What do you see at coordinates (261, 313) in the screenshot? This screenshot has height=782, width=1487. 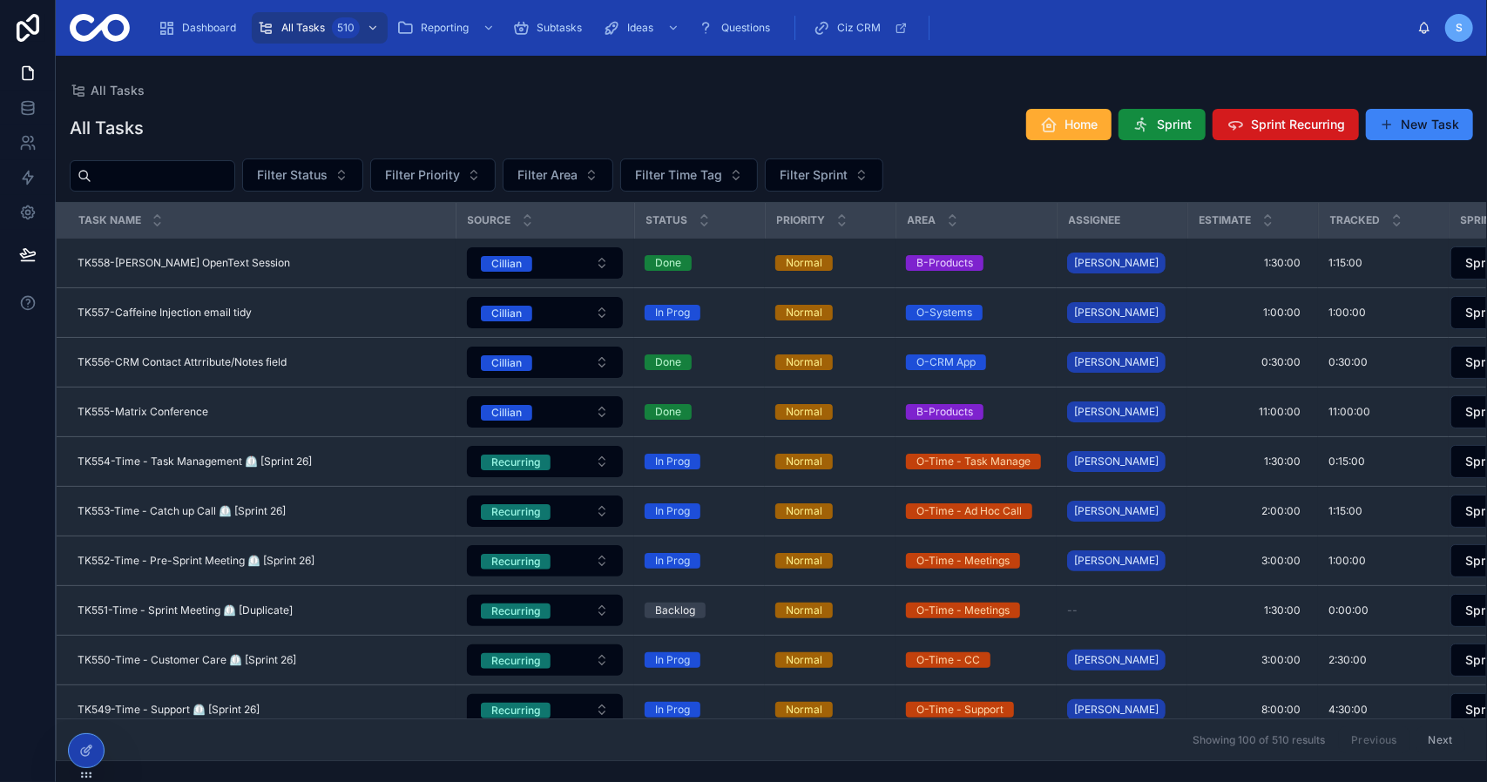 I see `a: TK557-Caffeine Injection email tidy` at bounding box center [261, 313].